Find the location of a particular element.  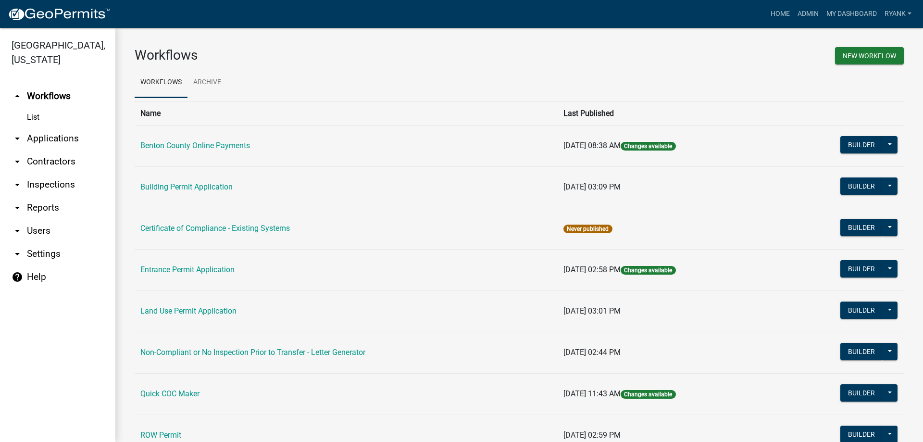

a: Home is located at coordinates (780, 14).